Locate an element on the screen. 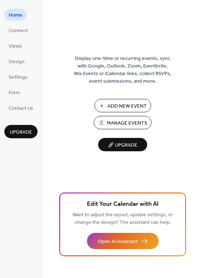  span: Home is located at coordinates (16, 15).